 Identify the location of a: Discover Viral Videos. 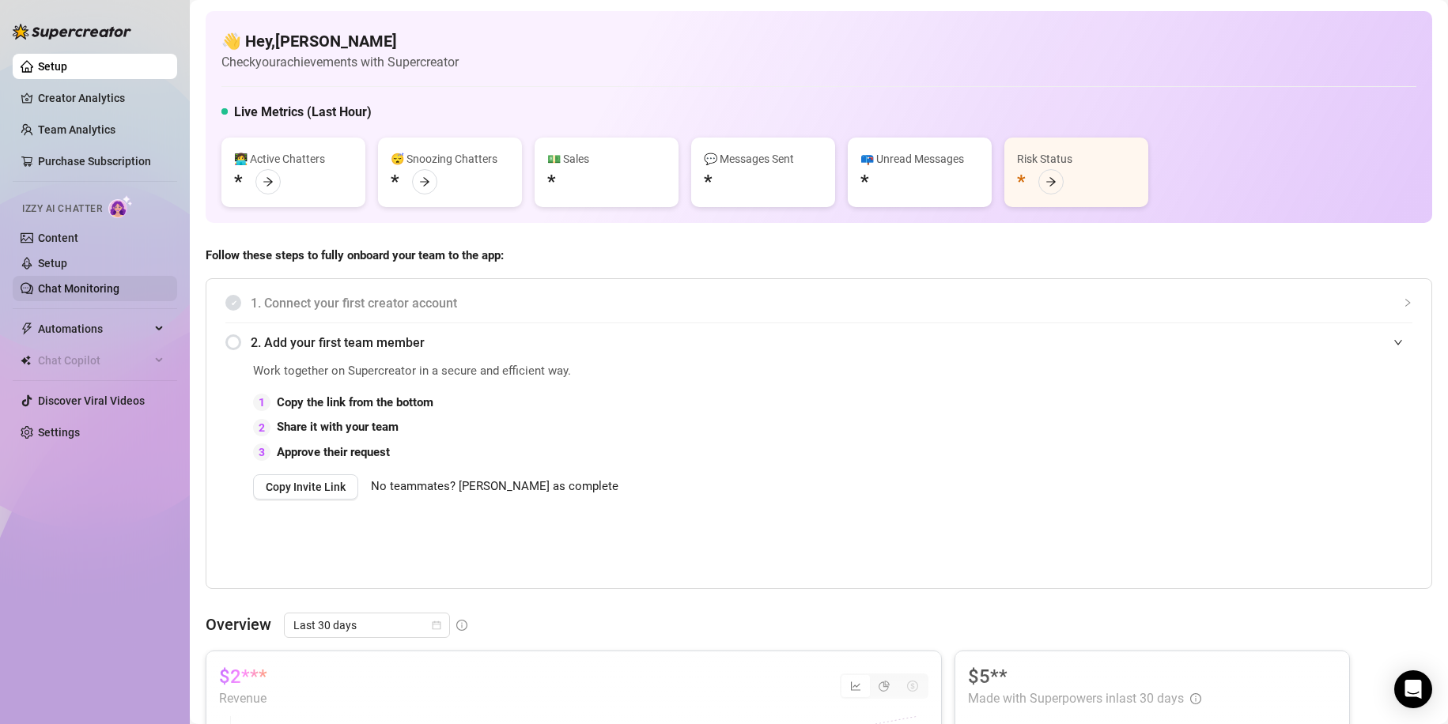
(91, 401).